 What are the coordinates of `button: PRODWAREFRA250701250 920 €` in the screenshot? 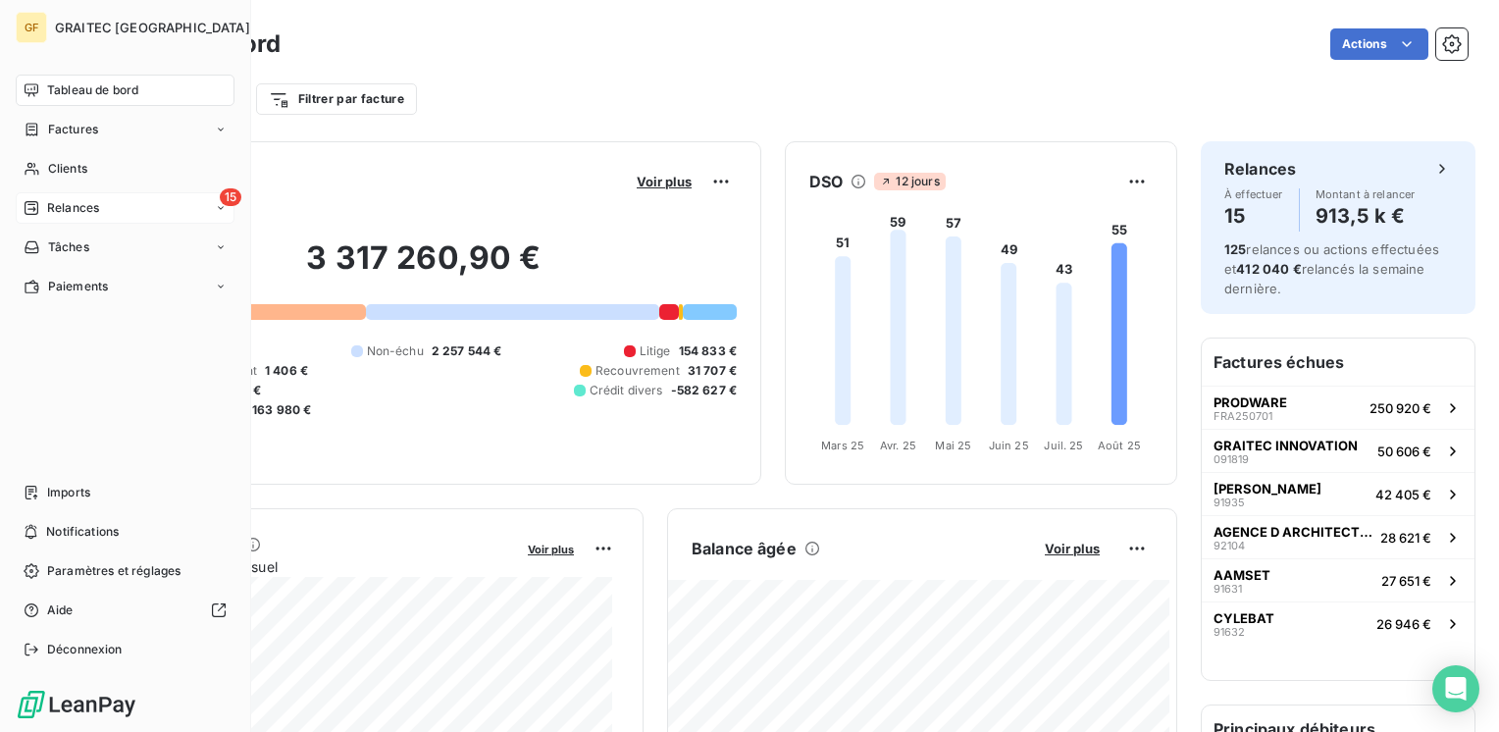 It's located at (1338, 407).